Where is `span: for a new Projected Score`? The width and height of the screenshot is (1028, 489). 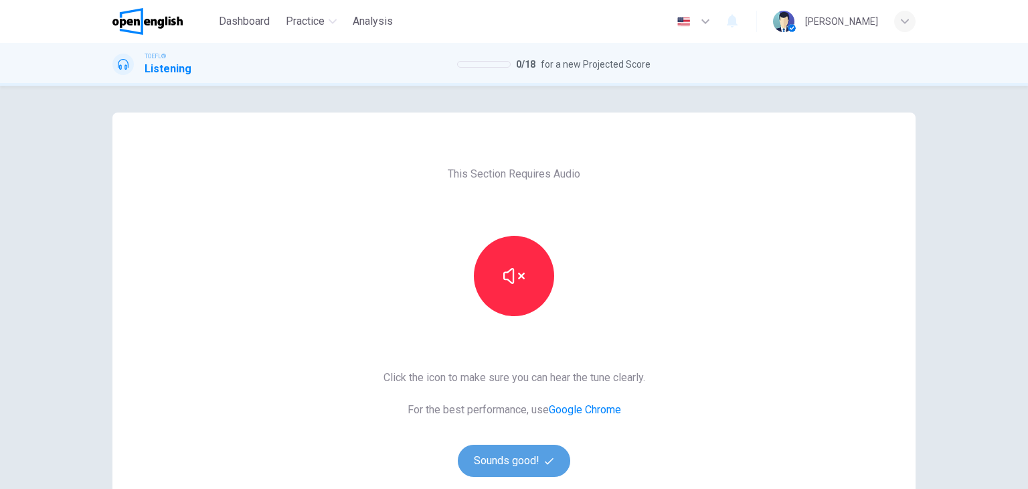
span: for a new Projected Score is located at coordinates (596, 64).